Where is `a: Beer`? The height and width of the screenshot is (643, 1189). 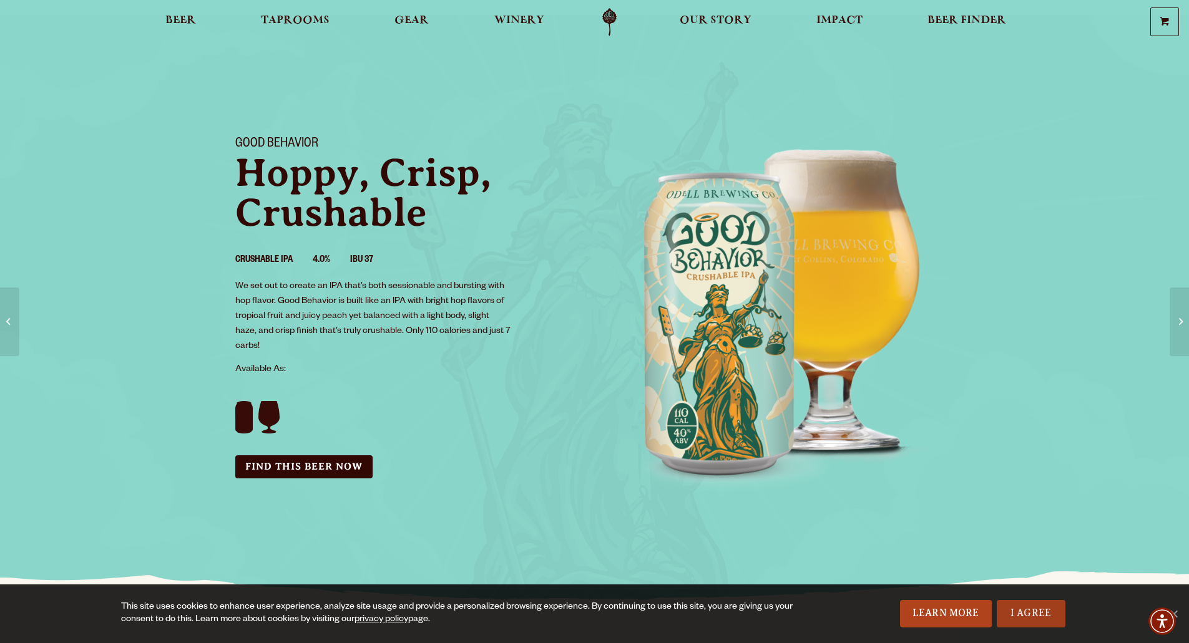 a: Beer is located at coordinates (180, 22).